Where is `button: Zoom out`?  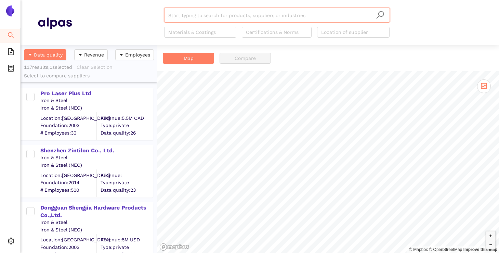
button: Zoom out is located at coordinates (491, 245).